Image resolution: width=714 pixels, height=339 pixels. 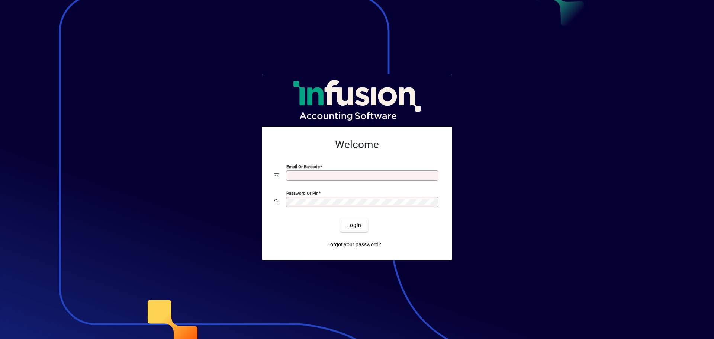 I want to click on mat-label: Password or Pin, so click(x=302, y=193).